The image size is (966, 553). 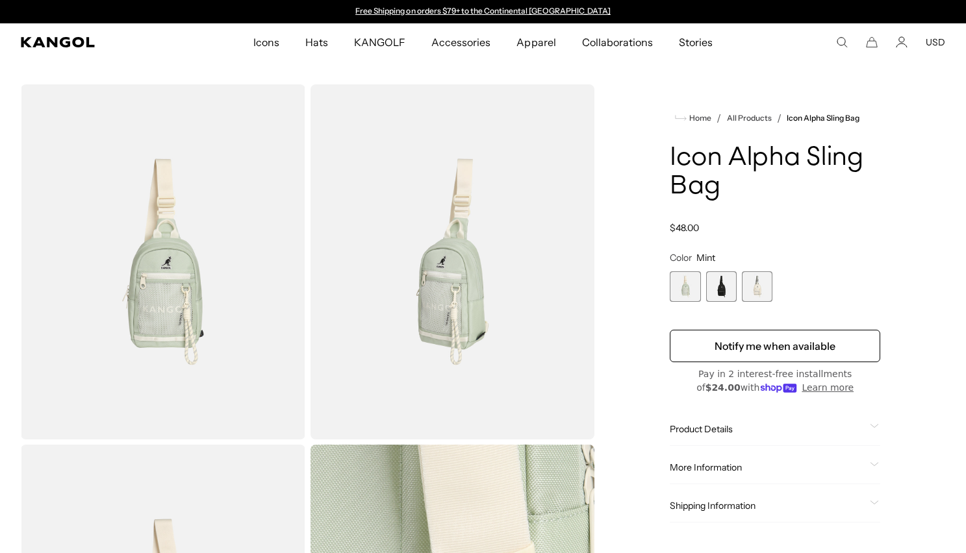 What do you see at coordinates (684, 228) in the screenshot?
I see `span: $48.00` at bounding box center [684, 228].